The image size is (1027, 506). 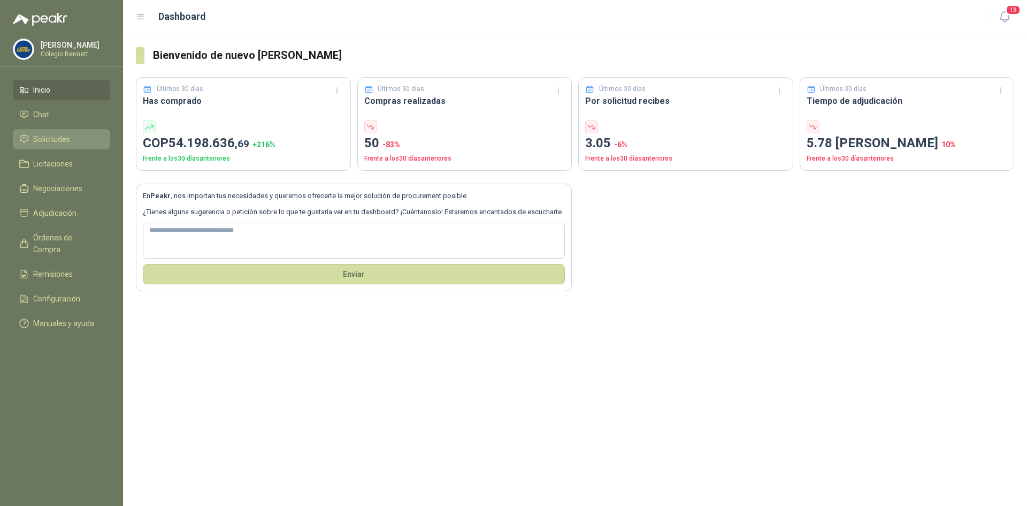 What do you see at coordinates (465, 101) in the screenshot?
I see `h3: Compras realizadas` at bounding box center [465, 101].